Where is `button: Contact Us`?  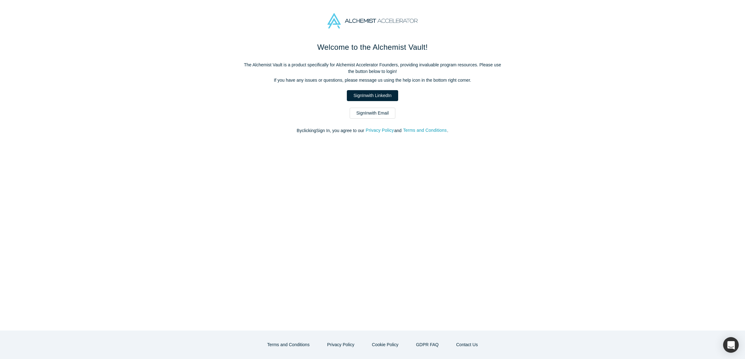 button: Contact Us is located at coordinates (467, 345).